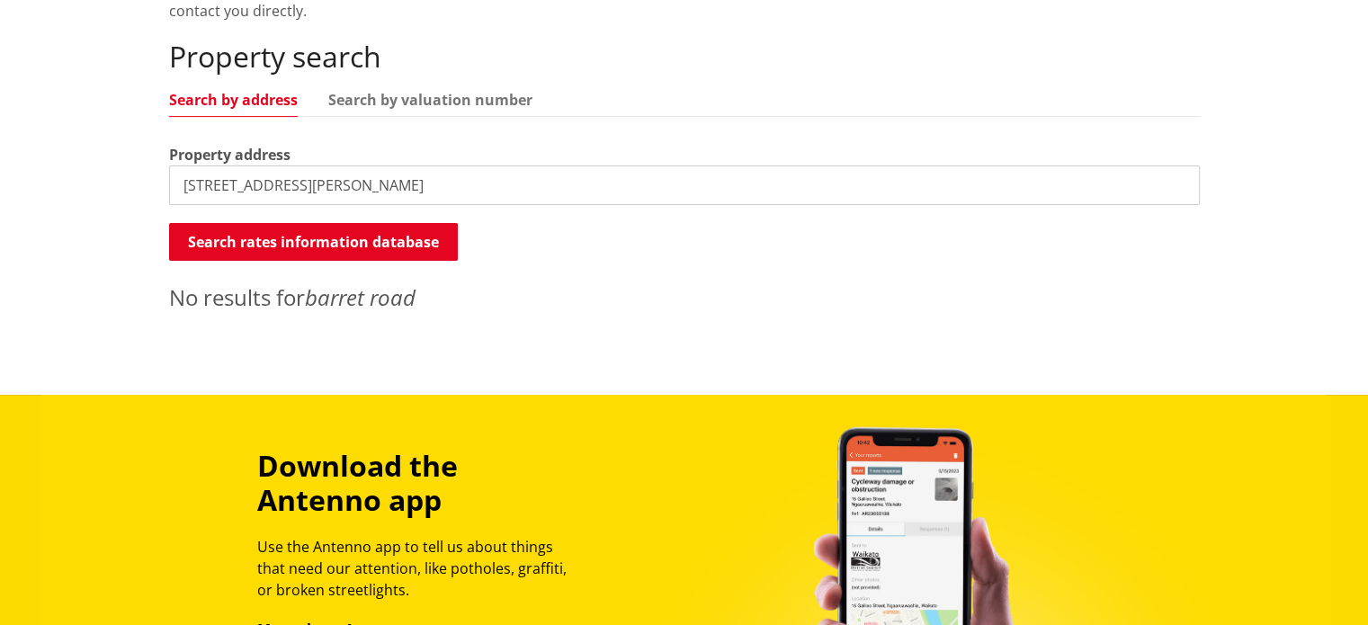 This screenshot has height=625, width=1368. I want to click on input: e.g. Duke Street NGARUAWAHIA, so click(684, 185).